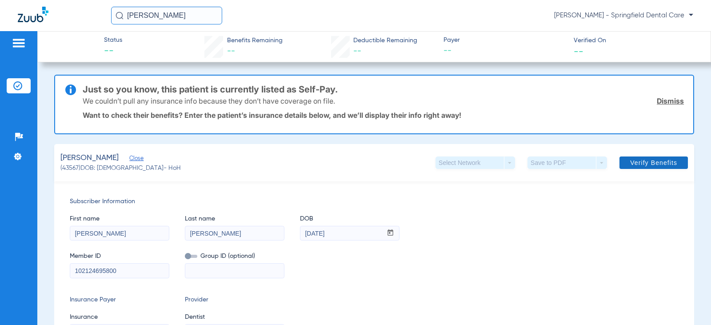 The height and width of the screenshot is (325, 711). What do you see at coordinates (235, 219) in the screenshot?
I see `span: Last name` at bounding box center [235, 219].